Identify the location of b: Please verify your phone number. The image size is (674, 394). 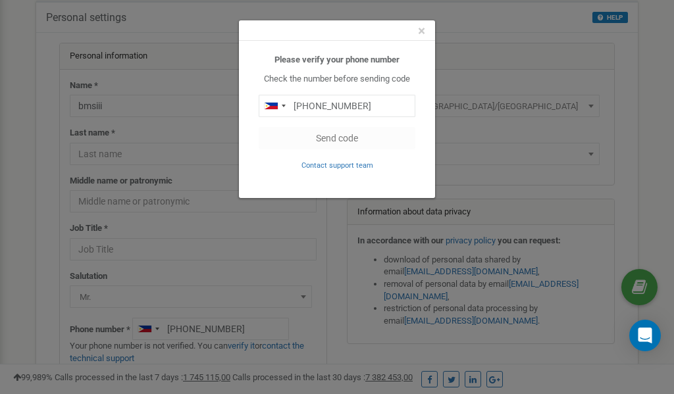
(337, 59).